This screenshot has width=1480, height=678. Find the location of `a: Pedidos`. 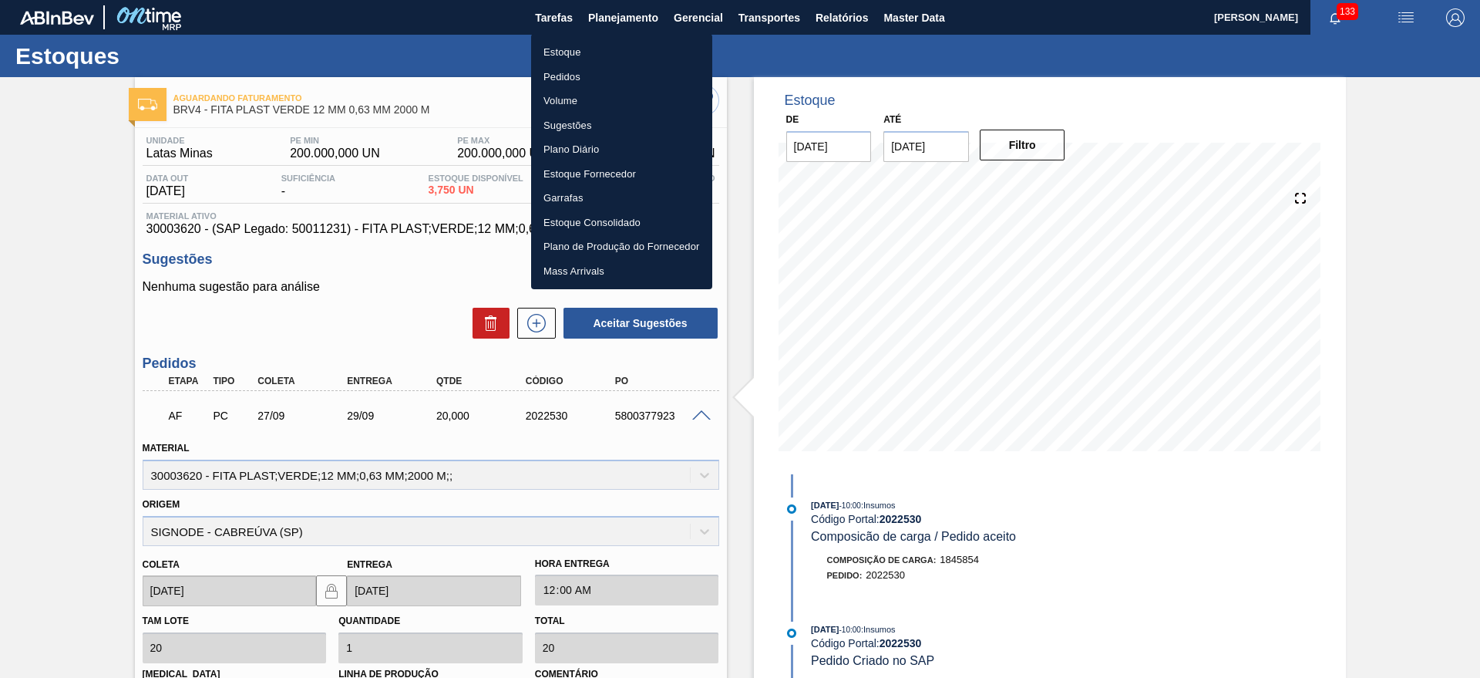

a: Pedidos is located at coordinates (621, 77).